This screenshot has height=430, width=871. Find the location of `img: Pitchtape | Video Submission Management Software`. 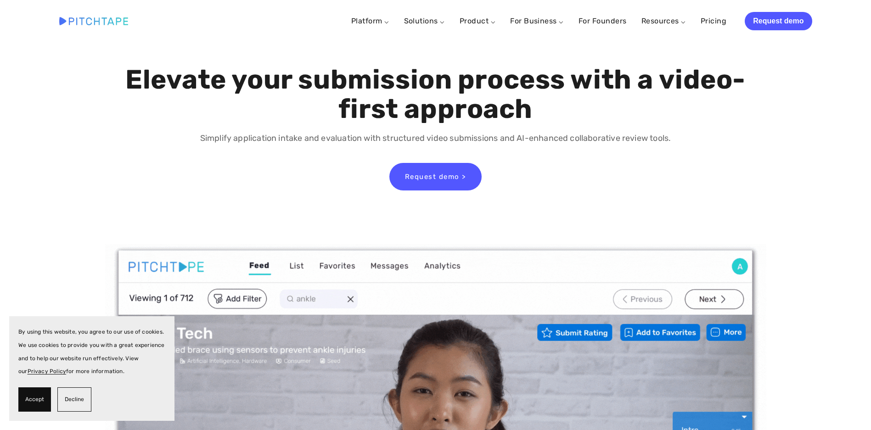

img: Pitchtape | Video Submission Management Software is located at coordinates (94, 21).